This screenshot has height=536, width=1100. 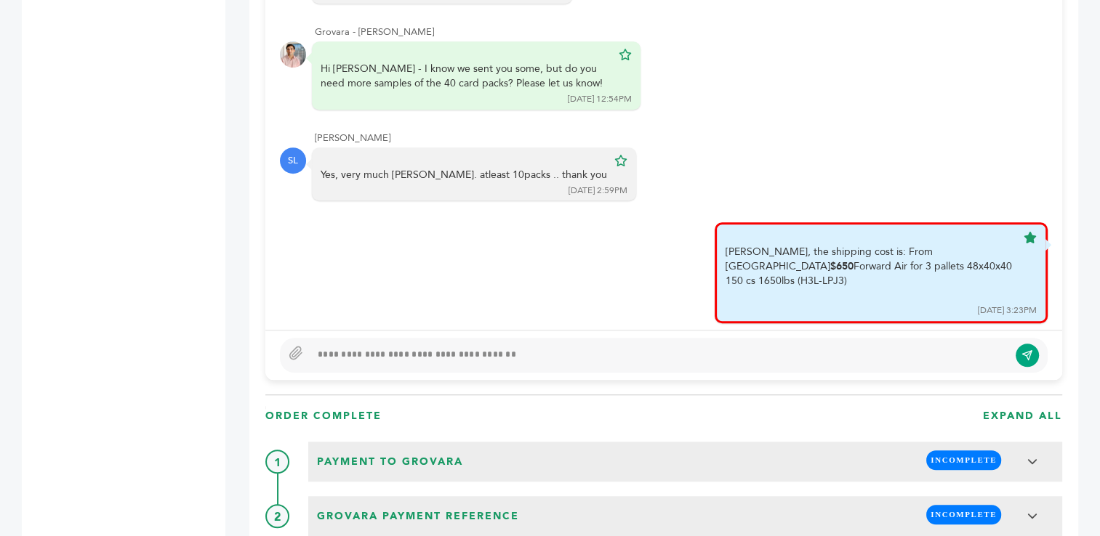 I want to click on h3: EXPAND ALL, so click(x=1022, y=416).